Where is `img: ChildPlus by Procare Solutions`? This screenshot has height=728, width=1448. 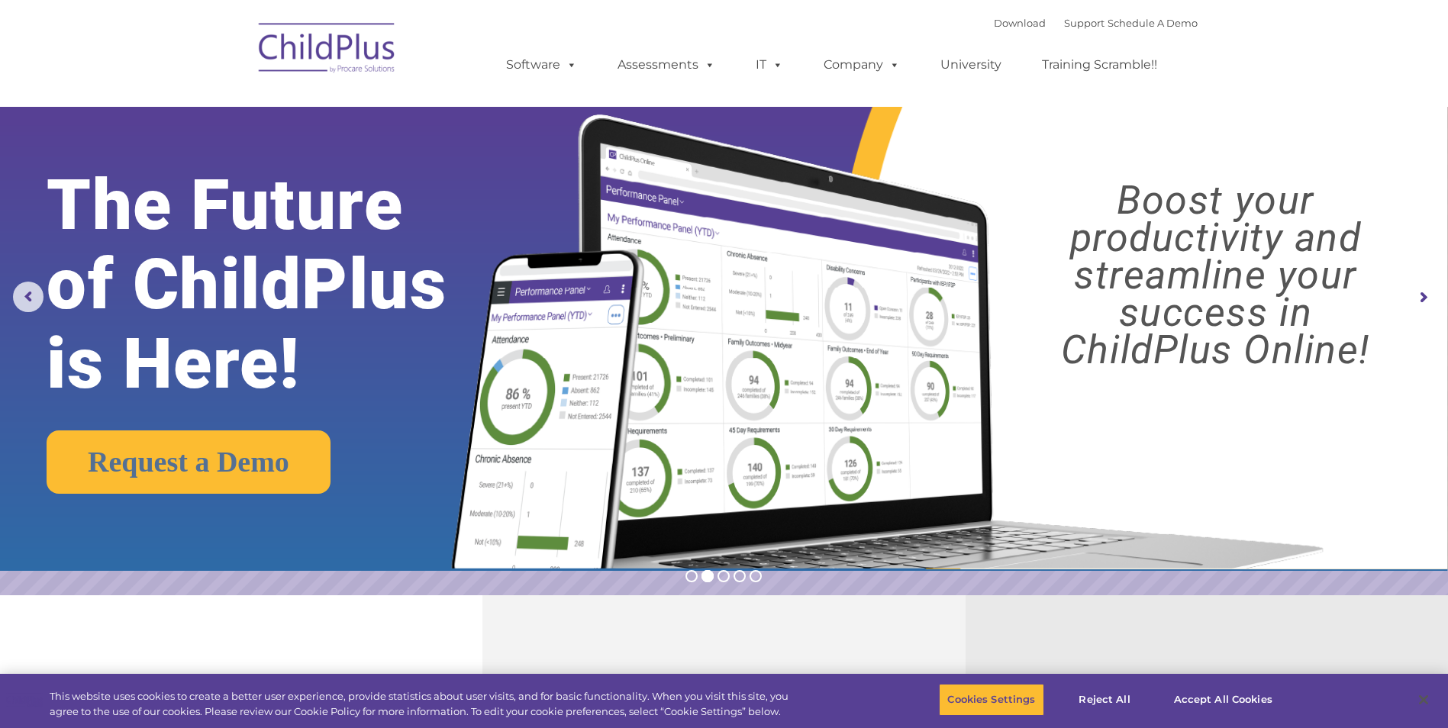
img: ChildPlus by Procare Solutions is located at coordinates (327, 50).